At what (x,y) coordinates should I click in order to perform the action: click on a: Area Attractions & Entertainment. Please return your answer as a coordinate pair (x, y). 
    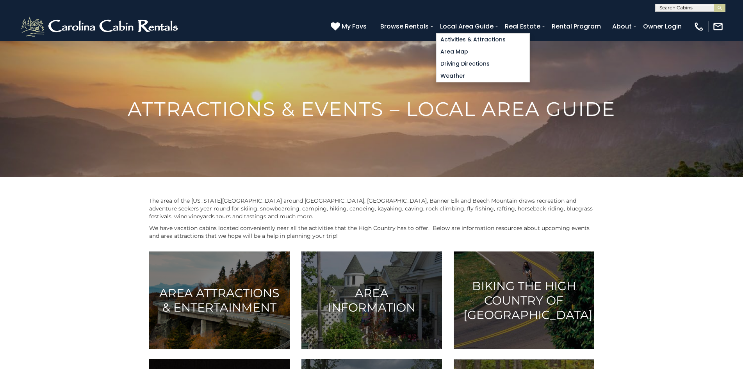
    Looking at the image, I should click on (220, 300).